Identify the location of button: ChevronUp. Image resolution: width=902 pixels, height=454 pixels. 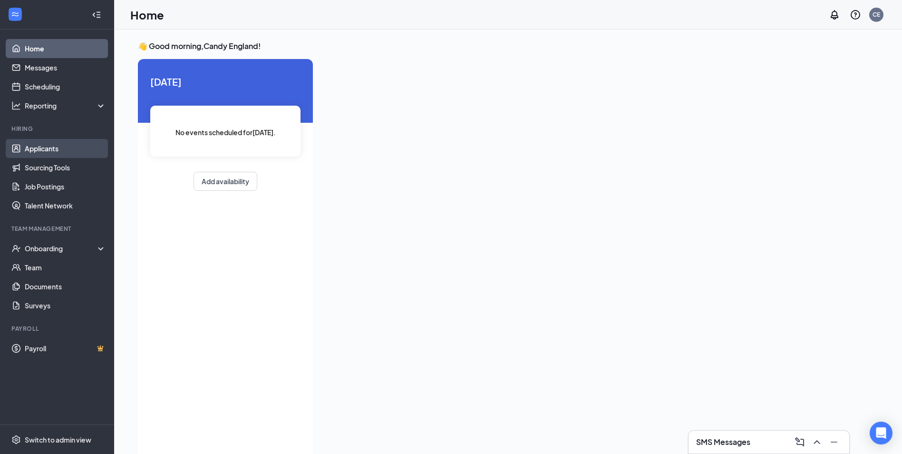
(817, 442).